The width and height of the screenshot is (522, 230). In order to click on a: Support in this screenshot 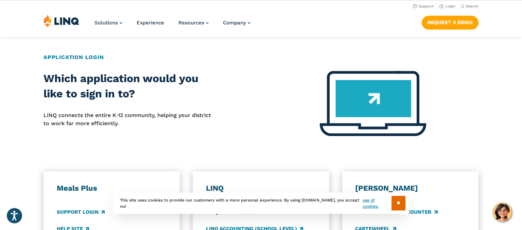, I will do `click(423, 6)`.